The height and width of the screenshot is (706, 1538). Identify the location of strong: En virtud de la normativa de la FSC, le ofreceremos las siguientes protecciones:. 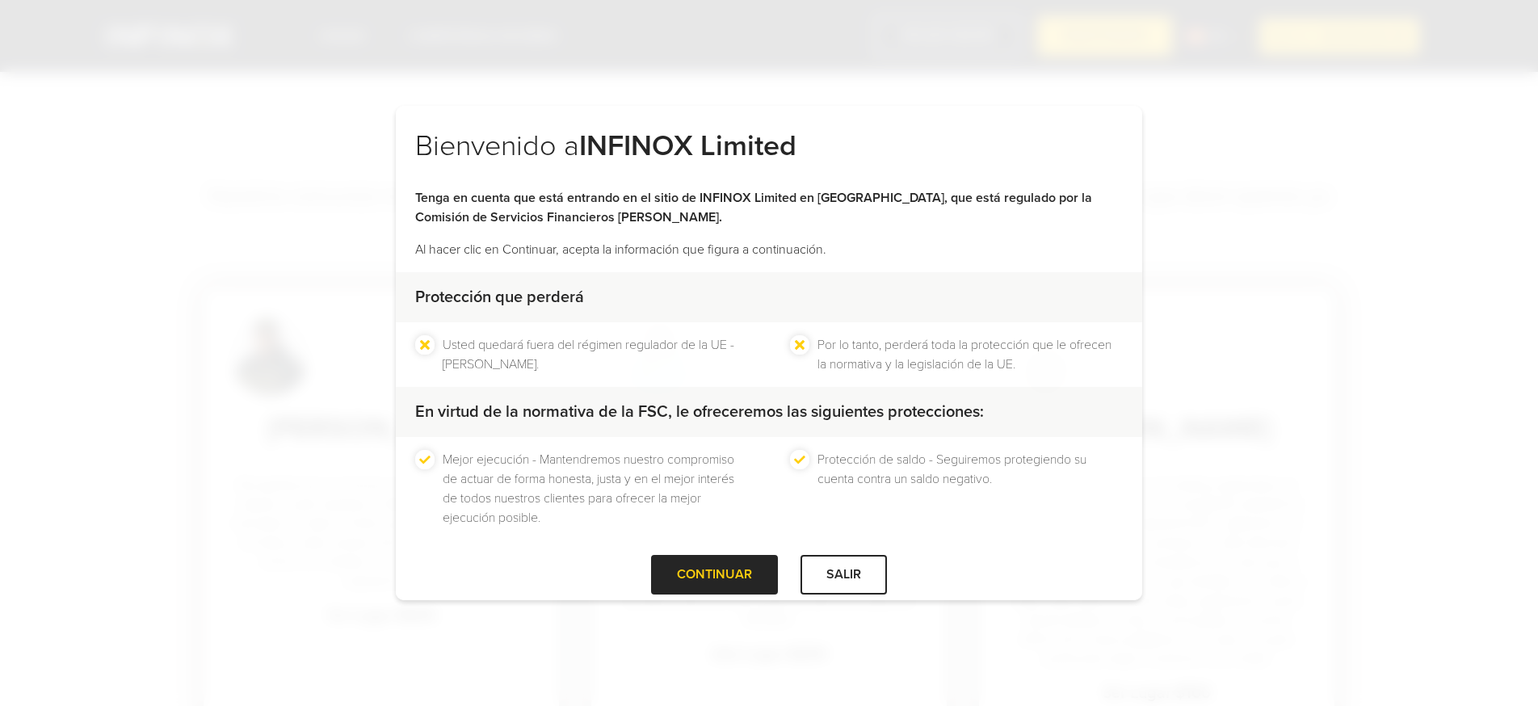
(699, 412).